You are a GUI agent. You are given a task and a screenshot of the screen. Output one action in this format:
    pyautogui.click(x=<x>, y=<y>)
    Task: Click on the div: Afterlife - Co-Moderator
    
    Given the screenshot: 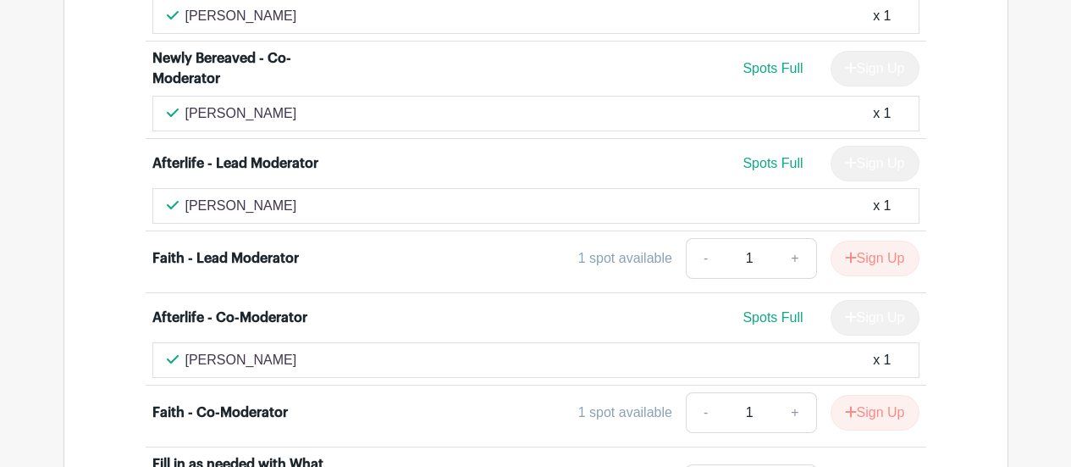 What is the action you would take?
    pyautogui.click(x=230, y=318)
    